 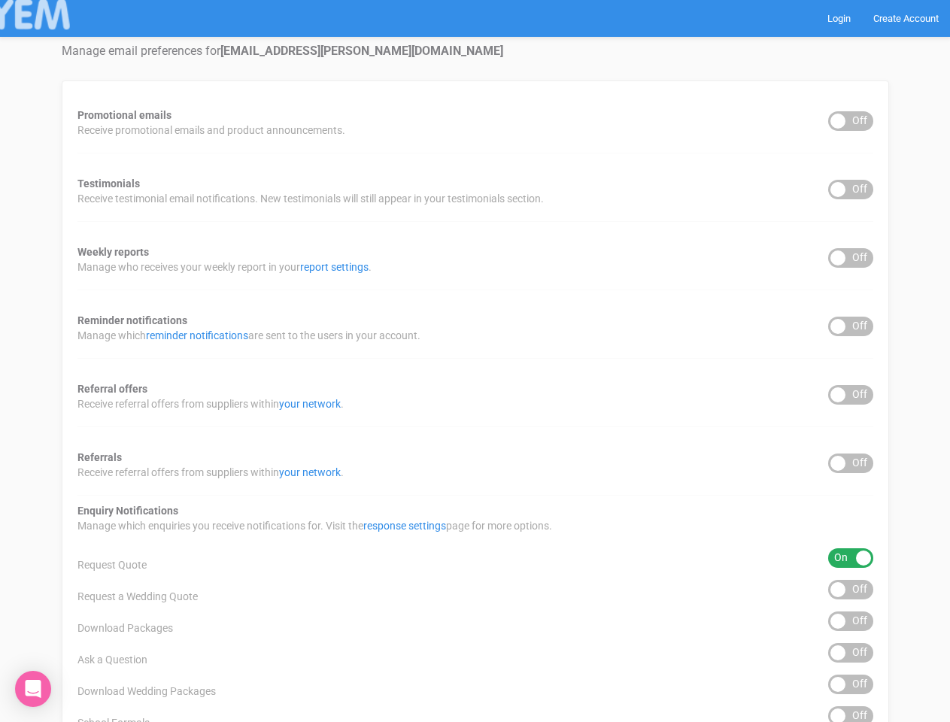 What do you see at coordinates (112, 565) in the screenshot?
I see `span: Request Quote` at bounding box center [112, 565].